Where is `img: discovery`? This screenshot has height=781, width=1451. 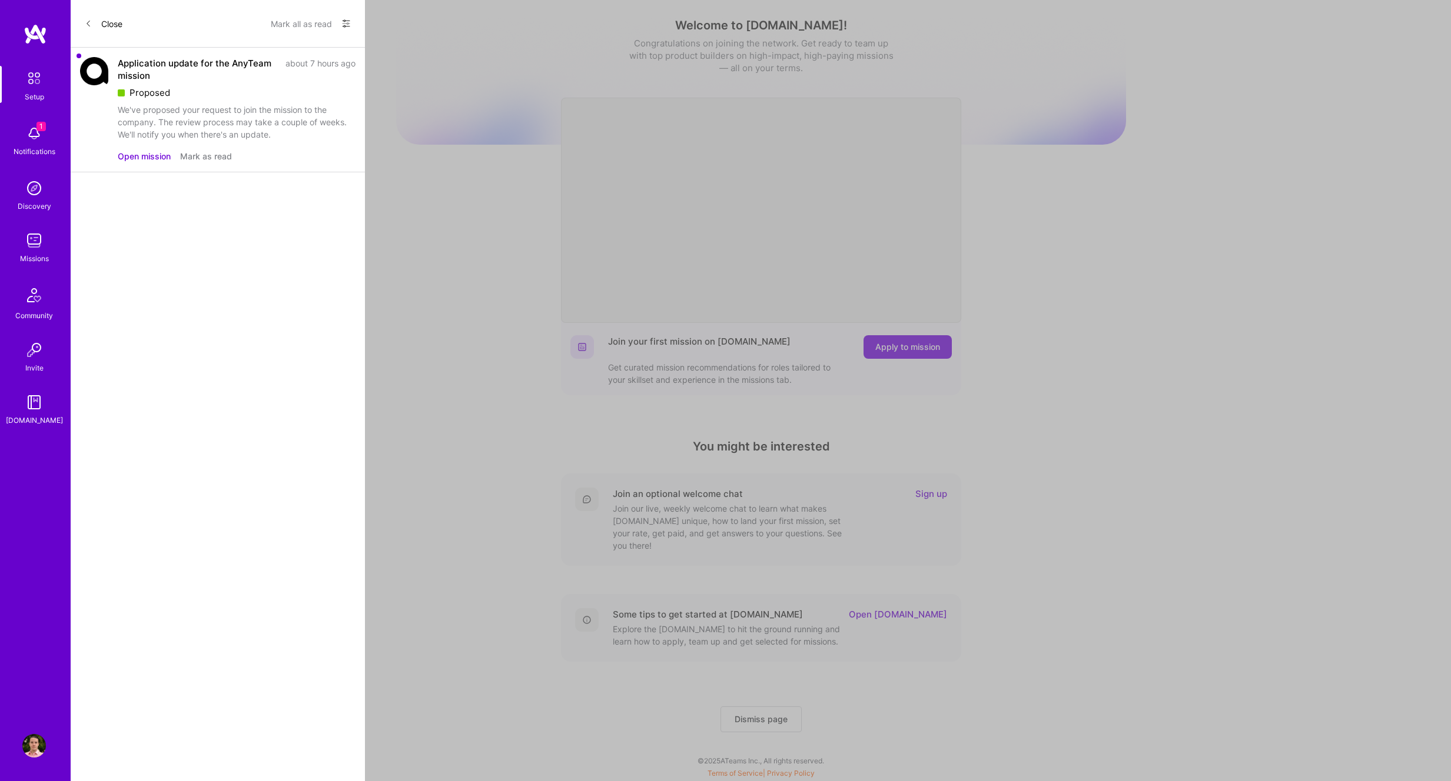
img: discovery is located at coordinates (34, 188).